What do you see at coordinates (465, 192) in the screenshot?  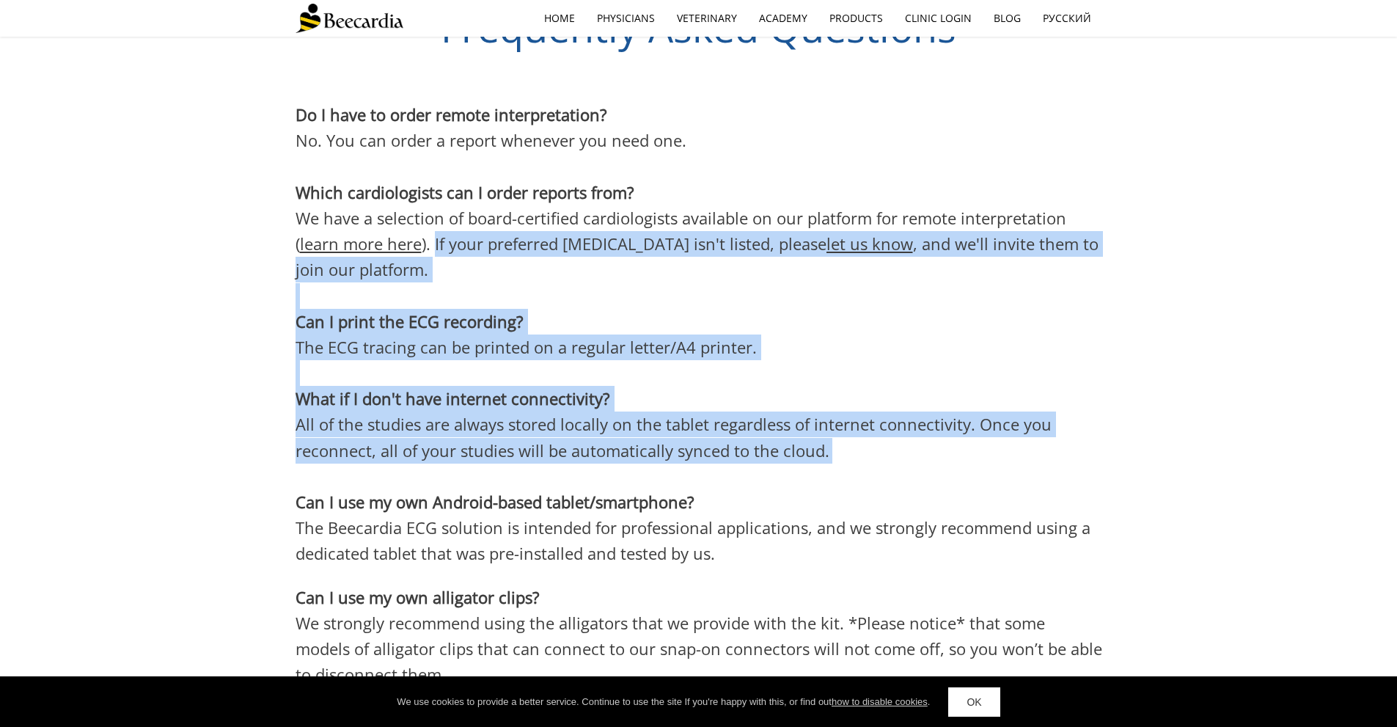 I see `span: Which cardiologists can I order reports from?` at bounding box center [465, 192].